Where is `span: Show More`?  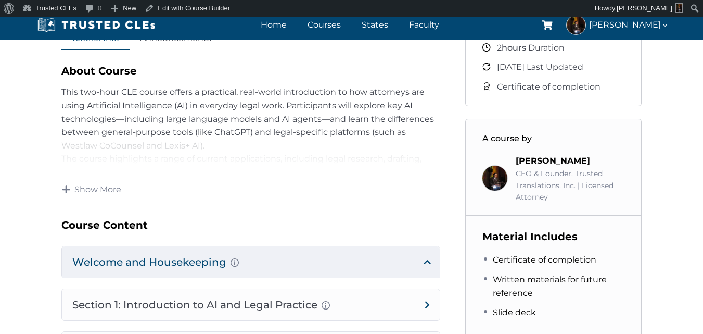 span: Show More is located at coordinates (98, 189).